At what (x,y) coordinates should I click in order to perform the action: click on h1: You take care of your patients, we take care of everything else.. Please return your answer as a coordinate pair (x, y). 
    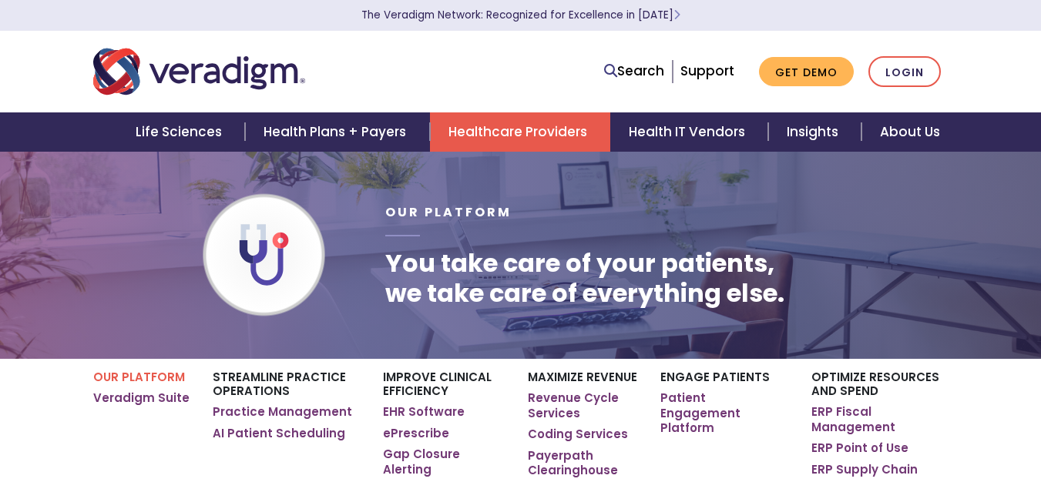
    Looking at the image, I should click on (585, 278).